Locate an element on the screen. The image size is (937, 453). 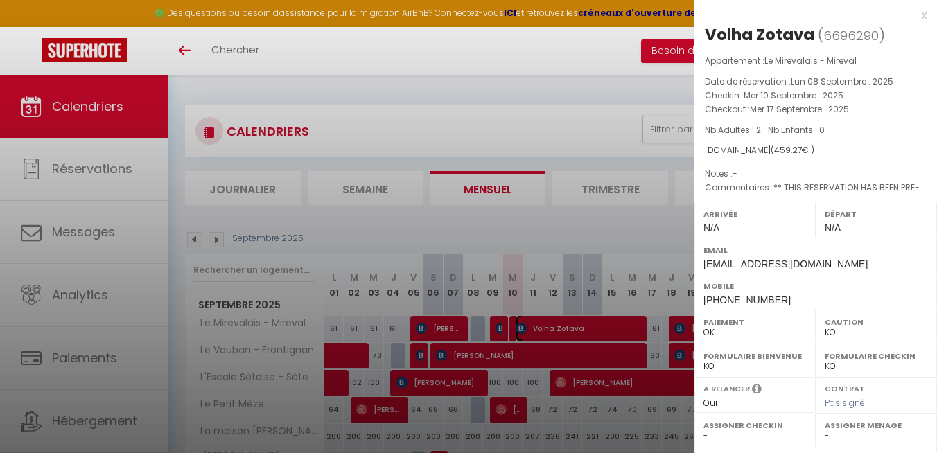
span: Nb Enfants : 0 is located at coordinates (797, 130).